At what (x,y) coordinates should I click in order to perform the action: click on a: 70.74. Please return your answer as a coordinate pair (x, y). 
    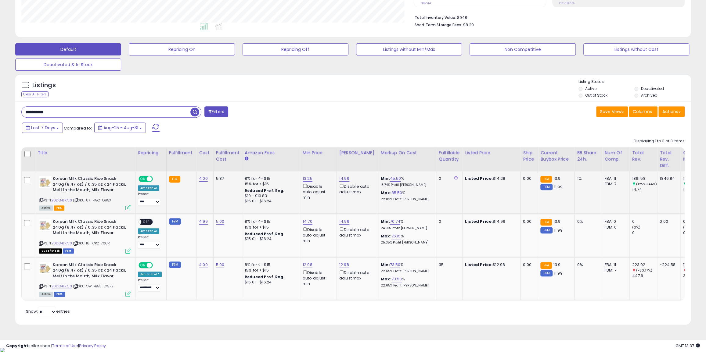
    Looking at the image, I should click on (395, 222).